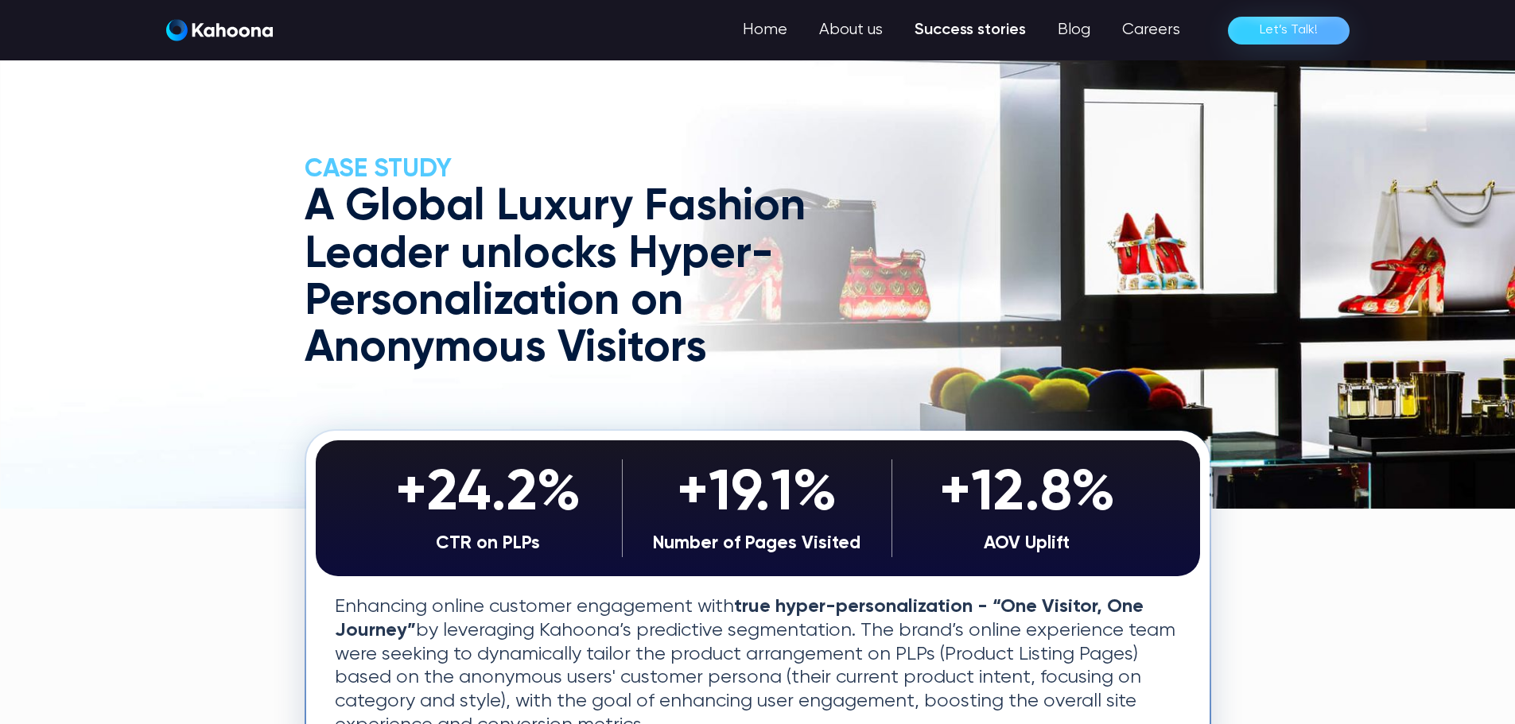 This screenshot has height=724, width=1515. I want to click on a: Blog, so click(1073, 30).